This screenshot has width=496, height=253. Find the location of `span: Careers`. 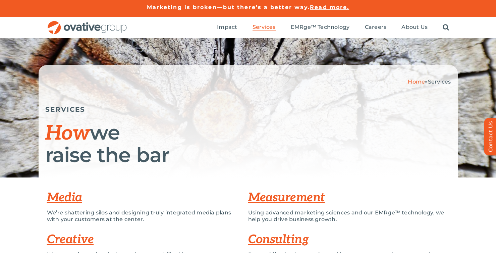

span: Careers is located at coordinates (375, 27).